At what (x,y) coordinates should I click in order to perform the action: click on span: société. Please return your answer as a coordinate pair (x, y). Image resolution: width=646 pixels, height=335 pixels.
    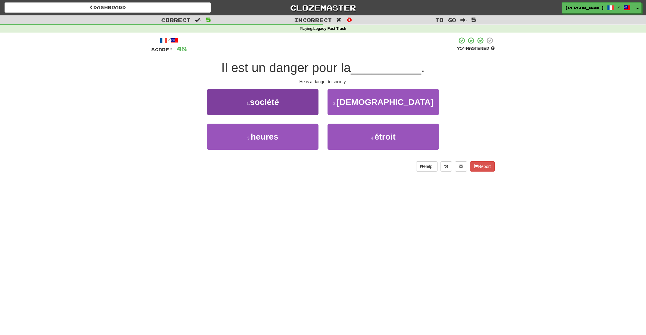
    Looking at the image, I should click on (265, 102).